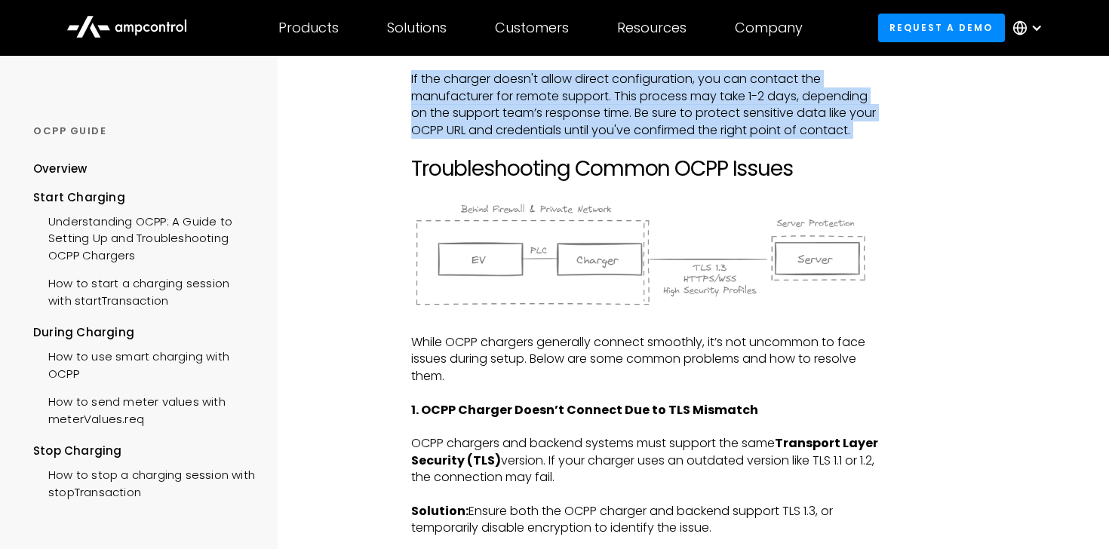 The height and width of the screenshot is (549, 1109). Describe the element at coordinates (144, 482) in the screenshot. I see `div: How to stop a charging session with stopTransaction` at that location.